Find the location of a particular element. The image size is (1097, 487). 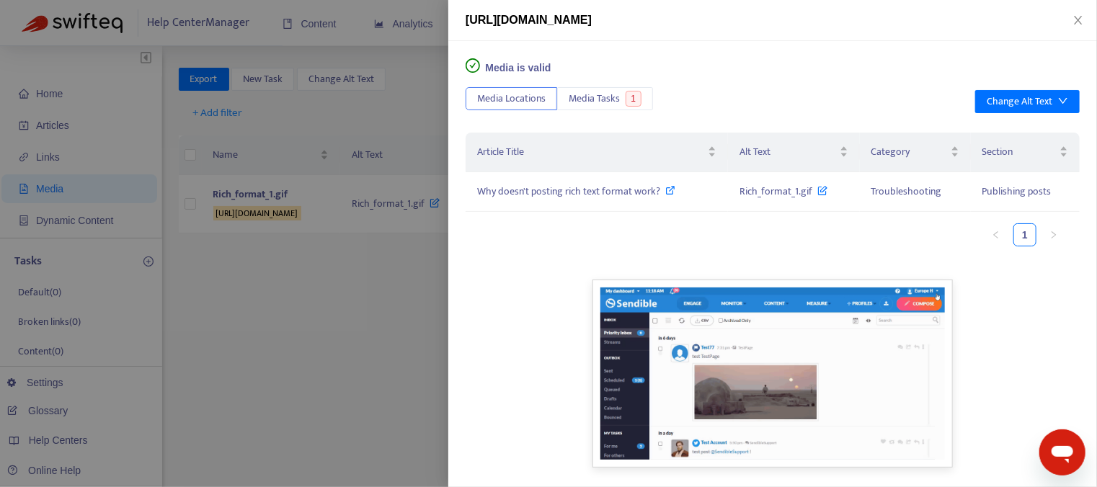

img: Unable to display this image is located at coordinates (773, 374).